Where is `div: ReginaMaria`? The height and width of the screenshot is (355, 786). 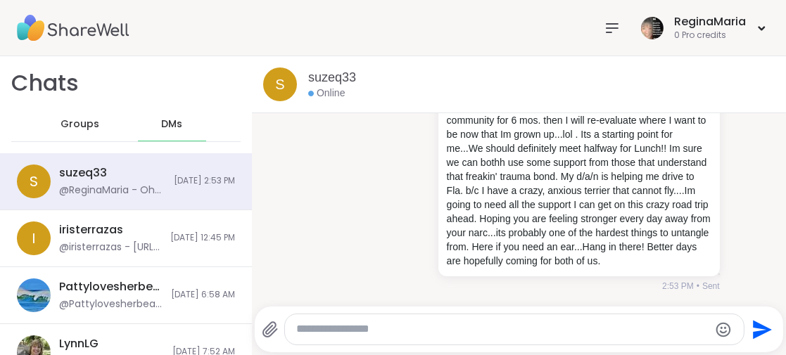 div: ReginaMaria is located at coordinates (710, 22).